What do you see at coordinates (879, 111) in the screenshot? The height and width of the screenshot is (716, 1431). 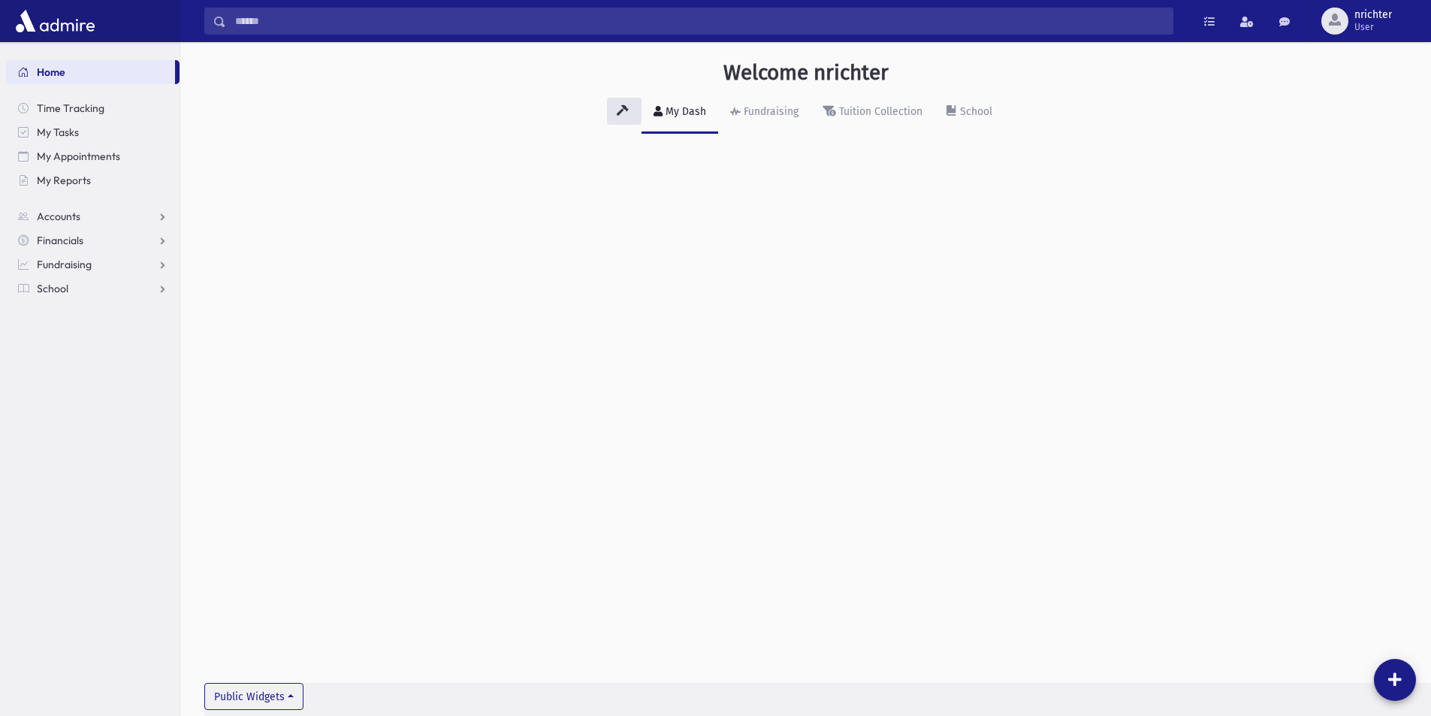 I see `div: Tuition Collection` at bounding box center [879, 111].